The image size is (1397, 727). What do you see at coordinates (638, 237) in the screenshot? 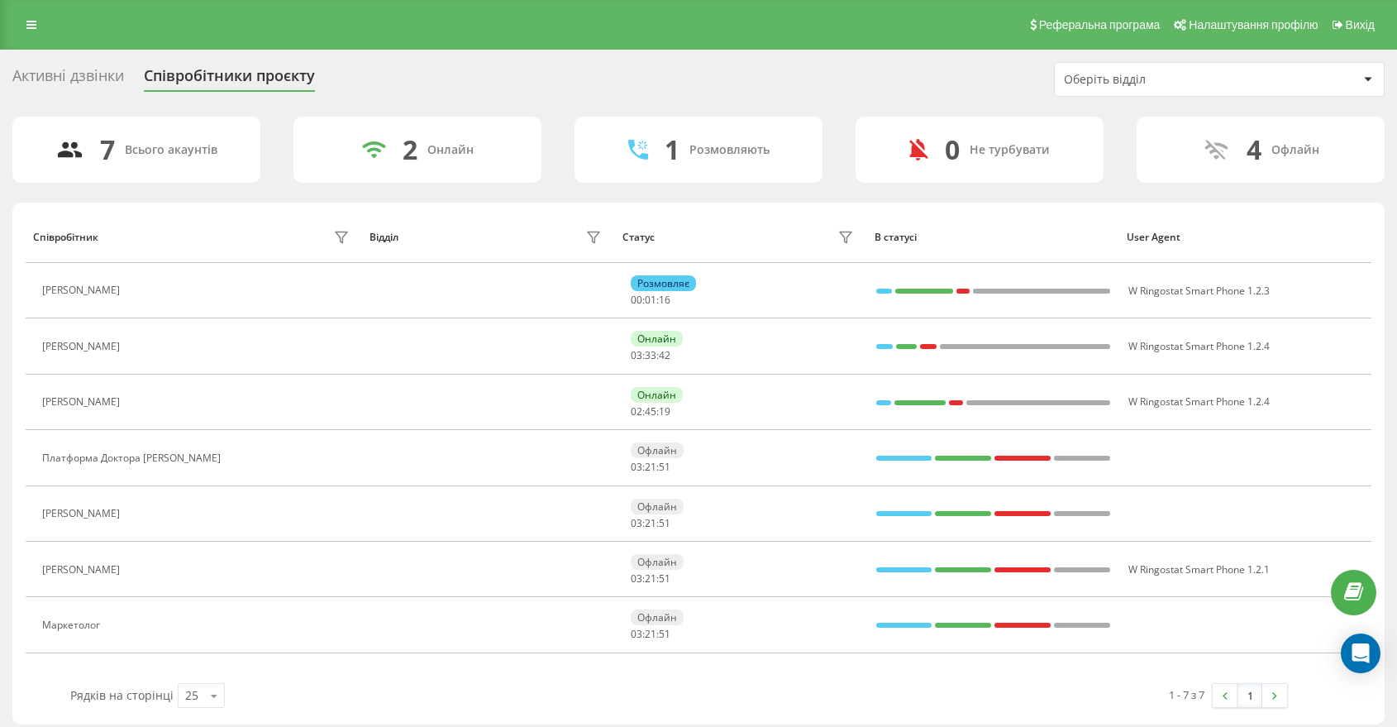
I see `div: Статус` at bounding box center [638, 237].